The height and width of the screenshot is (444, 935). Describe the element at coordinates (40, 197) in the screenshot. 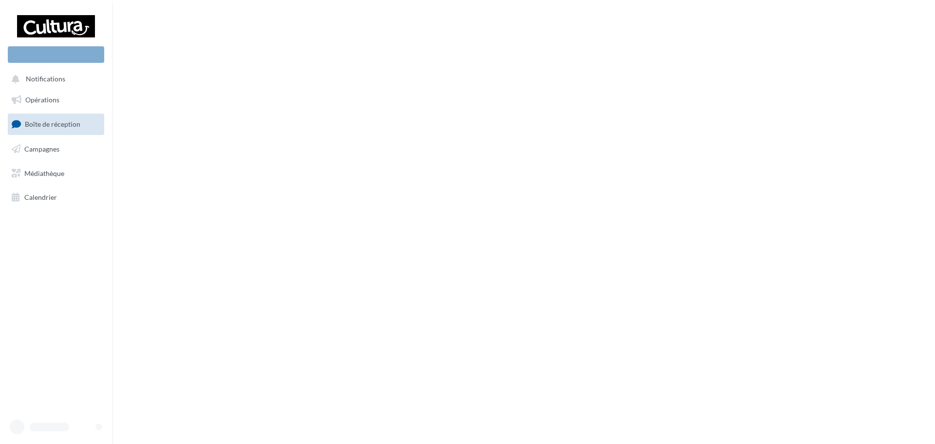

I see `span: Calendrier` at that location.